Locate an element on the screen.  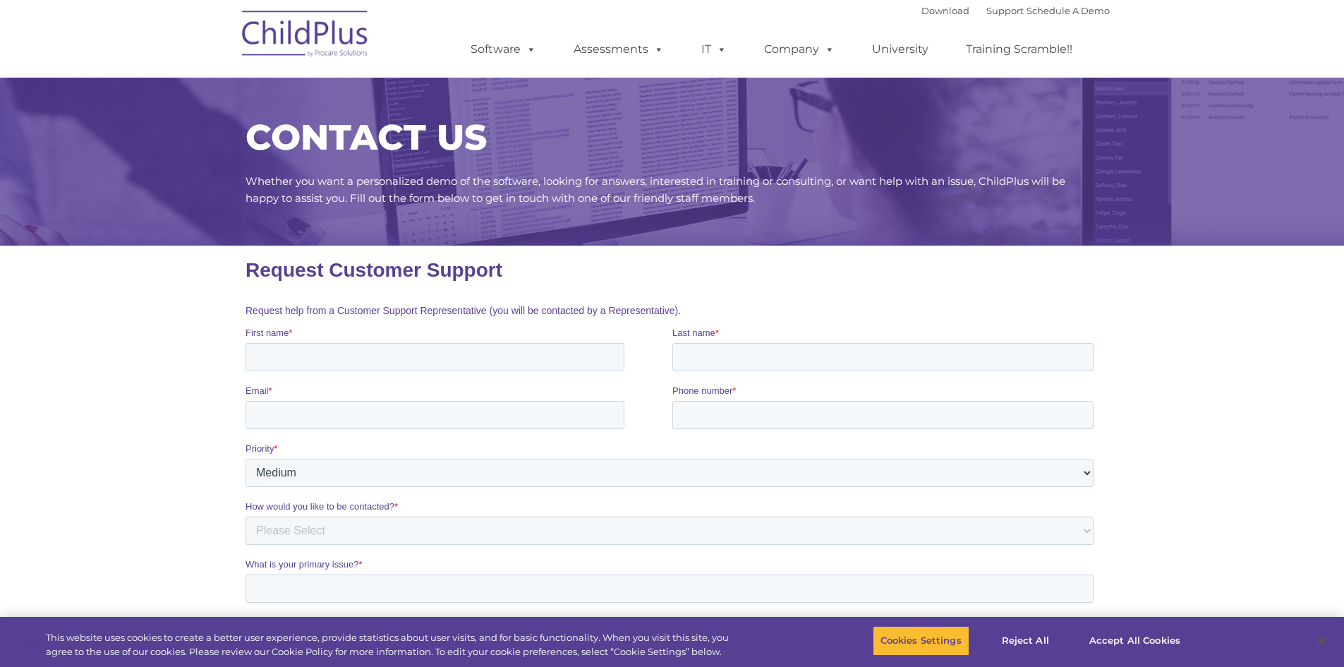
span: Last name is located at coordinates (448, 87).